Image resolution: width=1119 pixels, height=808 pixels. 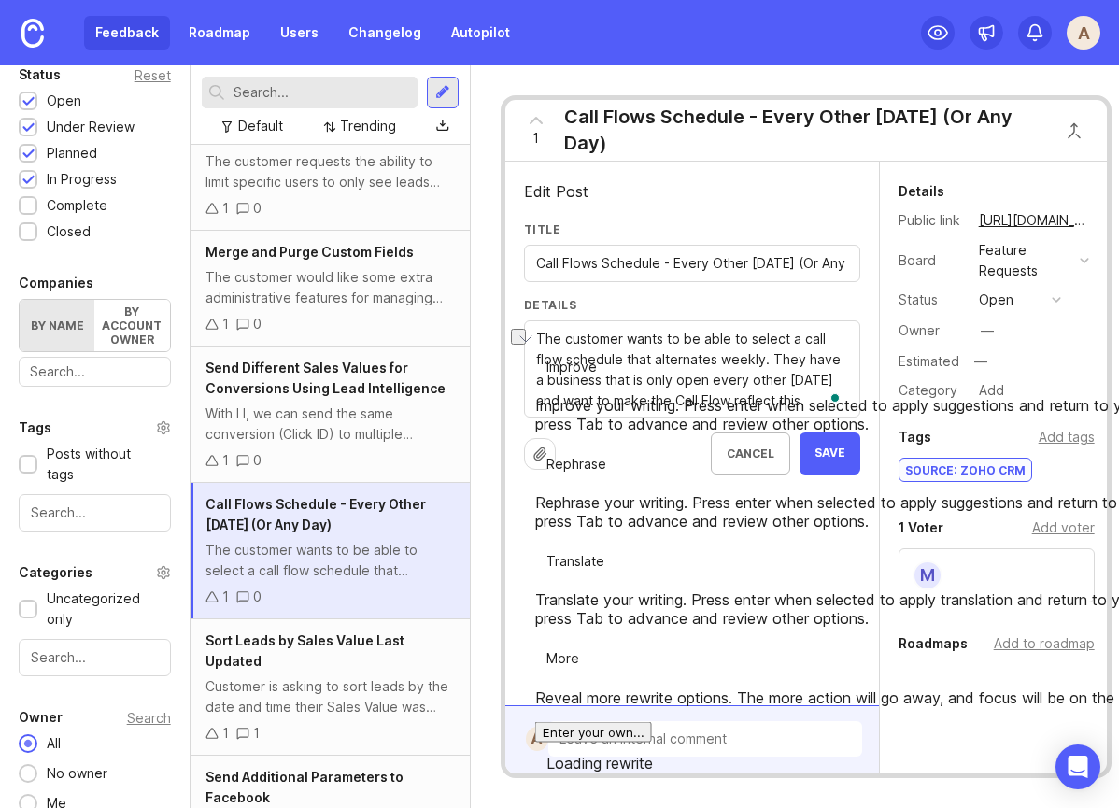 What do you see at coordinates (104, 464) in the screenshot?
I see `div: Posts without tags` at bounding box center [104, 464].